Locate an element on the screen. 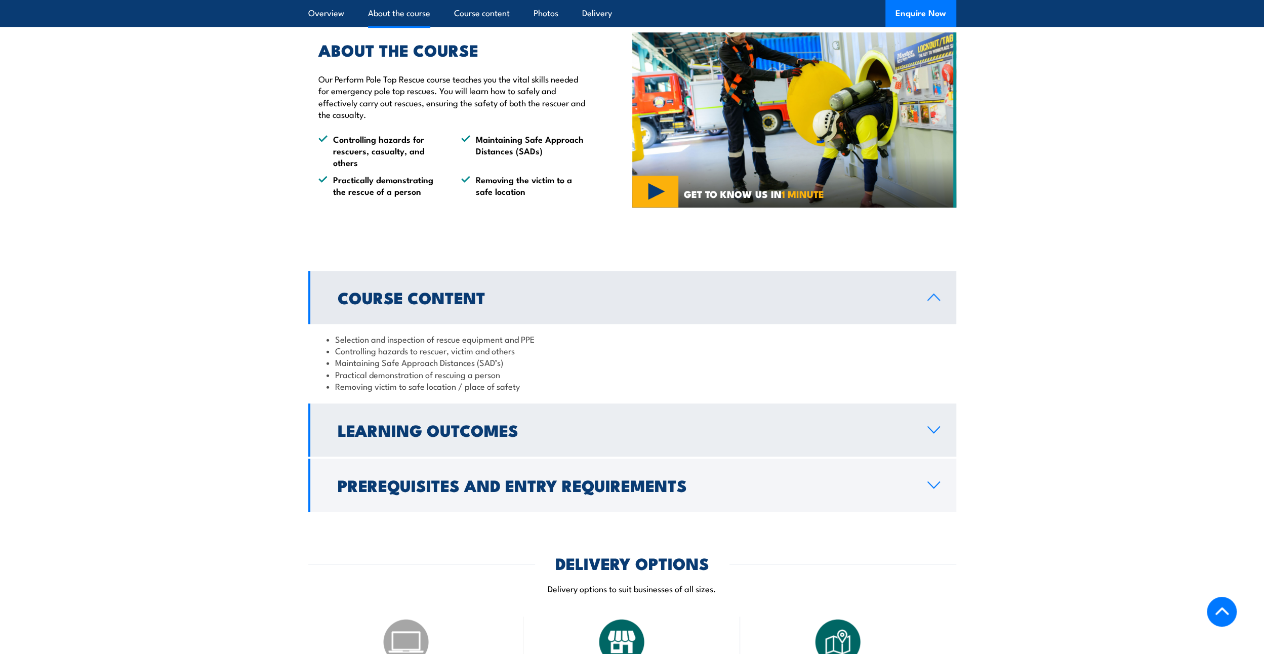  a: Prerequisites and Entry Requirements is located at coordinates (632, 485).